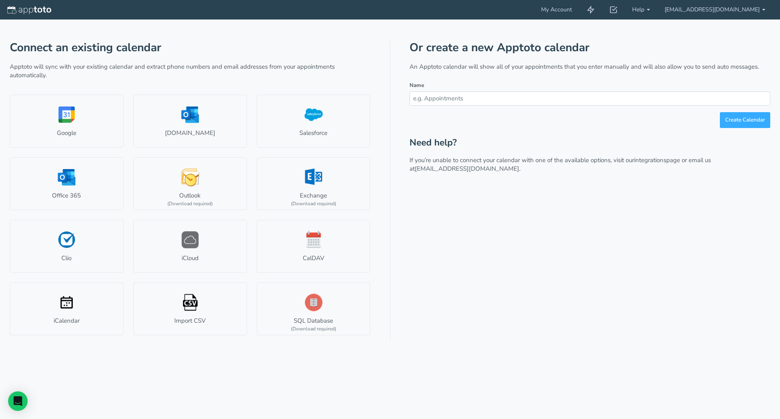 Image resolution: width=780 pixels, height=419 pixels. I want to click on a: Salesforce, so click(314, 121).